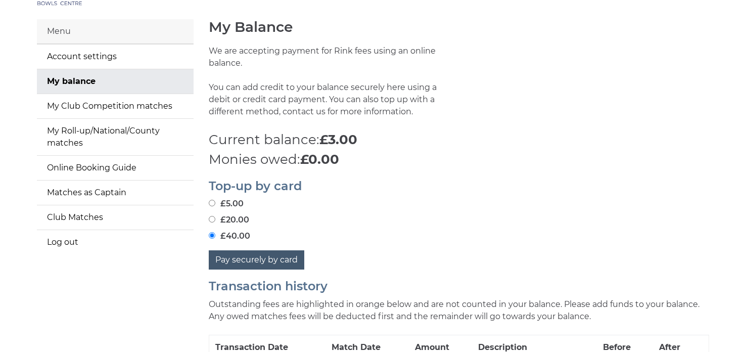 Image resolution: width=746 pixels, height=352 pixels. Describe the element at coordinates (229, 220) in the screenshot. I see `label: £20.00` at that location.